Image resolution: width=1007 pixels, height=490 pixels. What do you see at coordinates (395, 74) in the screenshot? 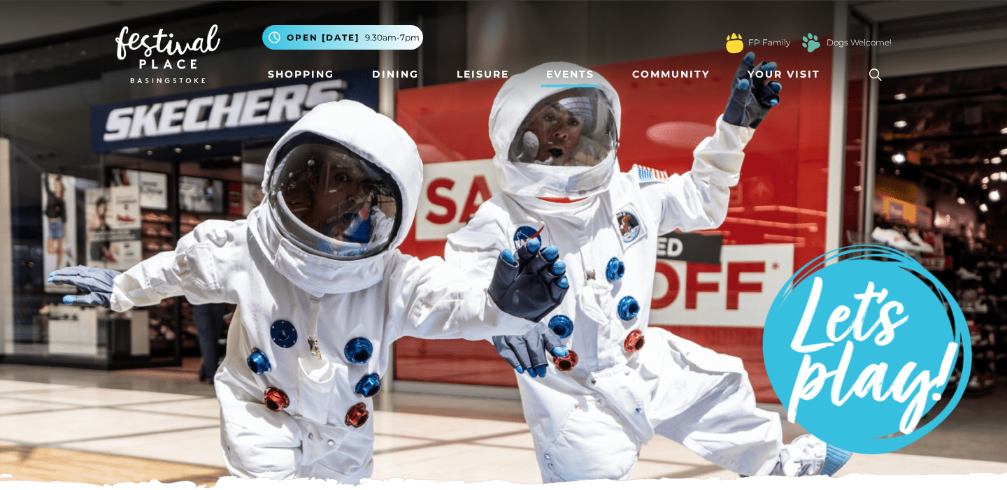
I see `a: Dining` at bounding box center [395, 74].